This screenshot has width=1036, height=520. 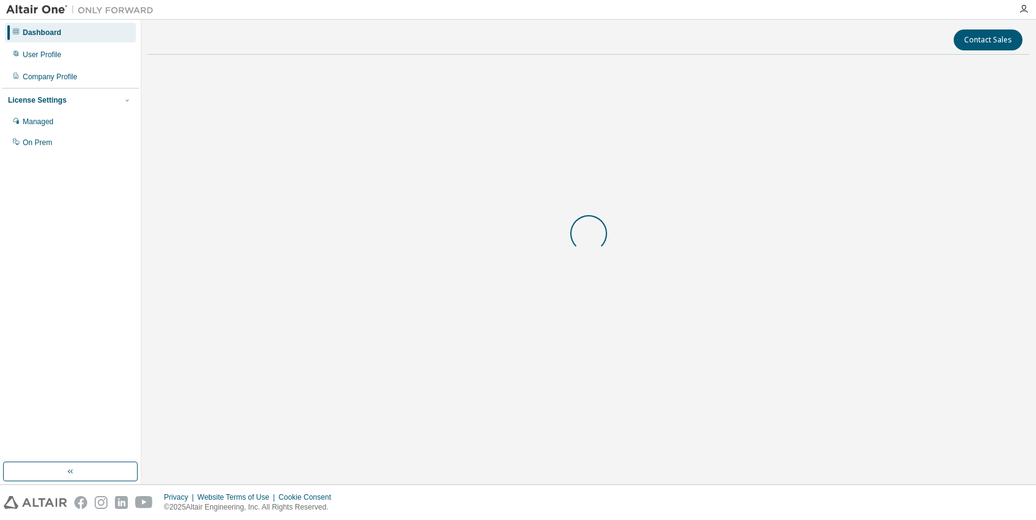 I want to click on img: altair_logo.svg, so click(x=35, y=502).